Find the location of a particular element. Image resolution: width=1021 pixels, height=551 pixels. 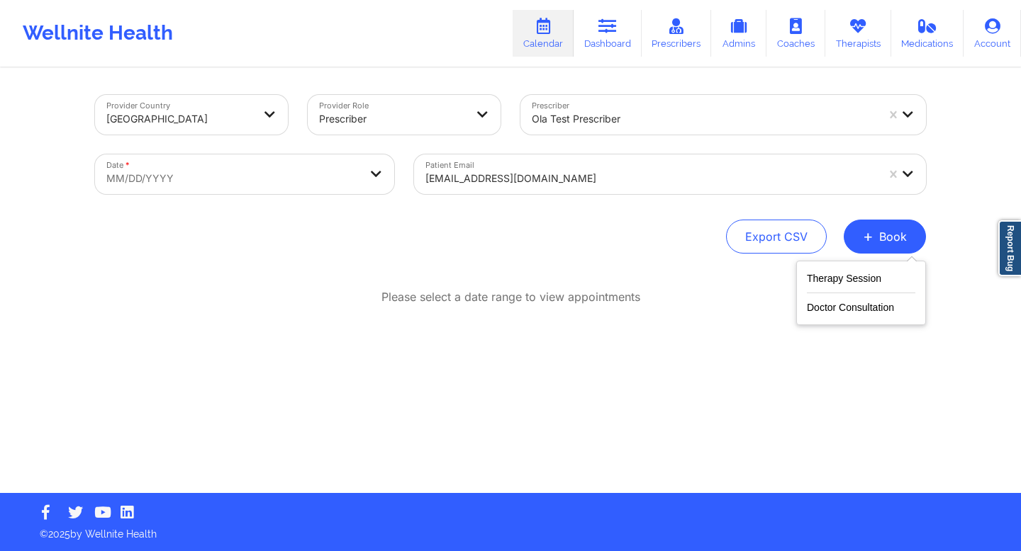

button: Therapy Session is located at coordinates (860, 281).